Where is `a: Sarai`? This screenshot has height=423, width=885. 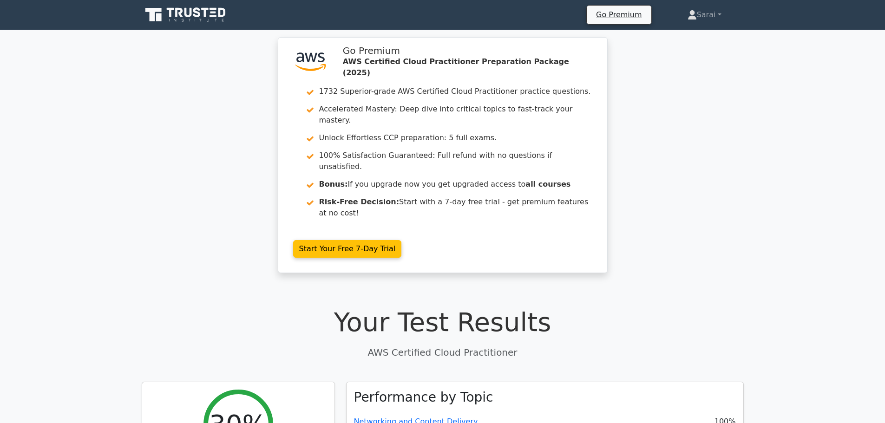 a: Sarai is located at coordinates (704, 15).